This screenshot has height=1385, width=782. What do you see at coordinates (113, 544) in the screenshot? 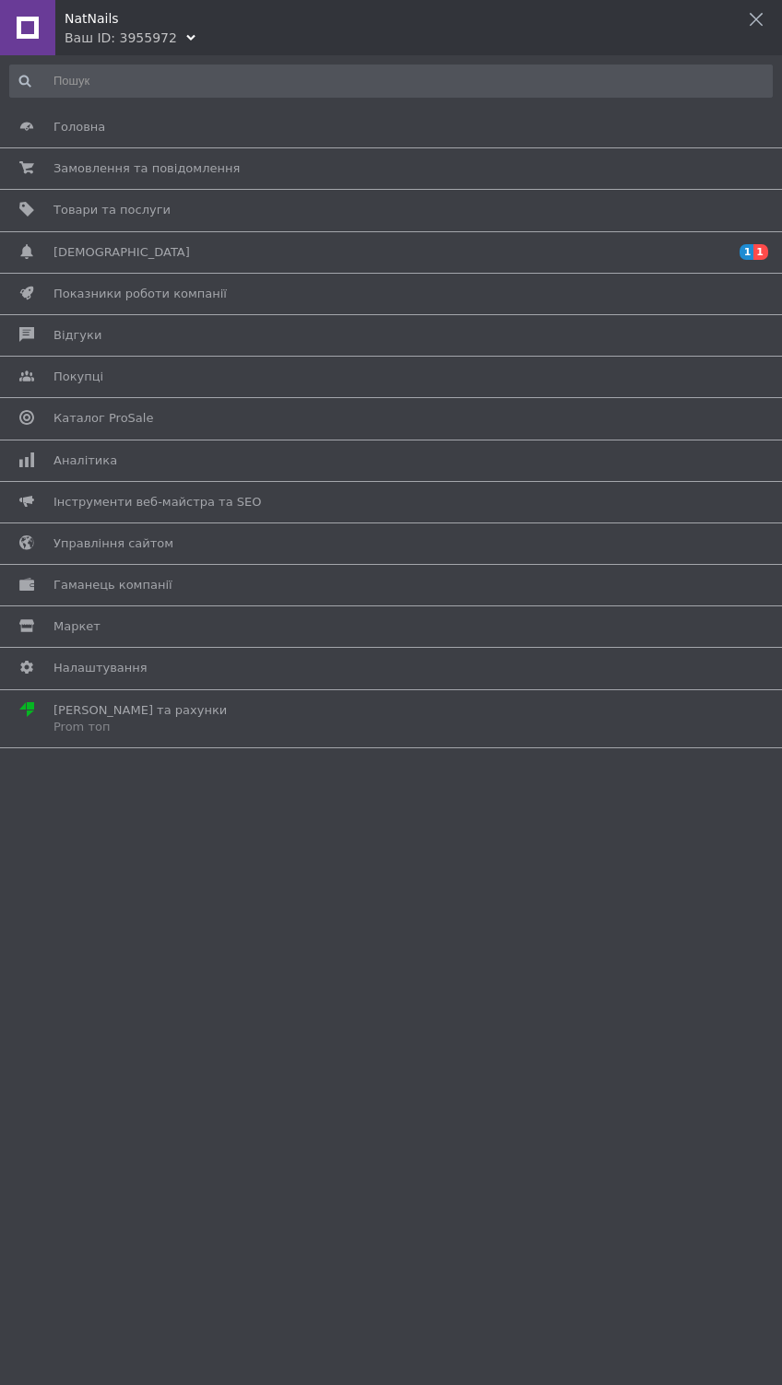
I see `span: Управління сайтом` at bounding box center [113, 544].